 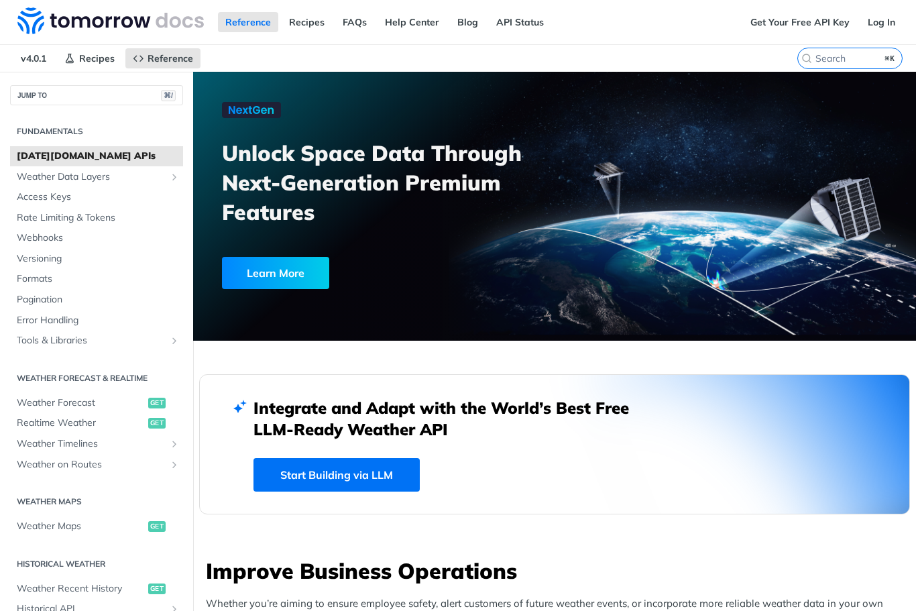 I want to click on h3: Unlock Space Data Through Next-Generation Premium Features, so click(x=396, y=182).